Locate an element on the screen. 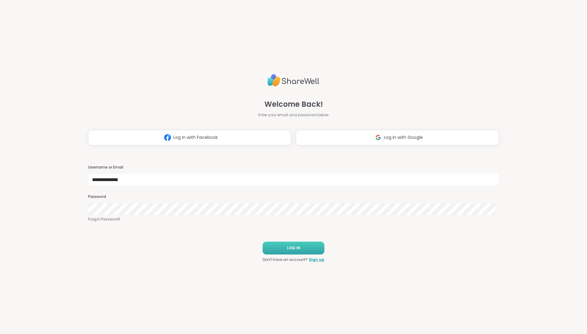  span: Log in with Facebook is located at coordinates (195, 137).